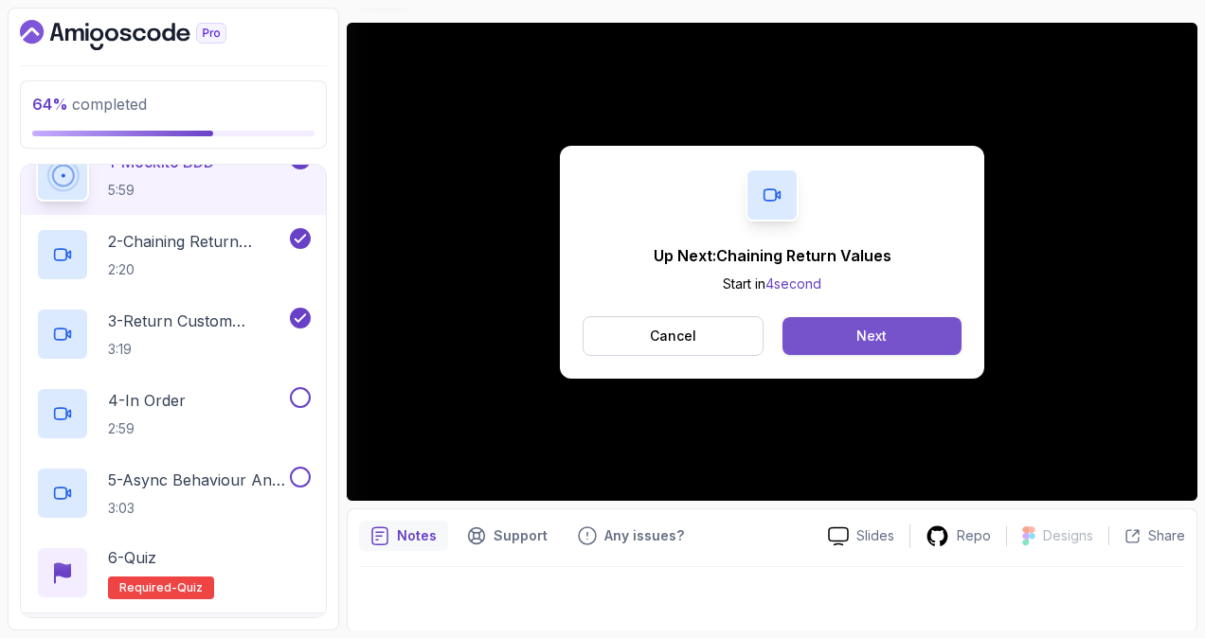  What do you see at coordinates (147, 429) in the screenshot?
I see `p: 2:59` at bounding box center [147, 429].